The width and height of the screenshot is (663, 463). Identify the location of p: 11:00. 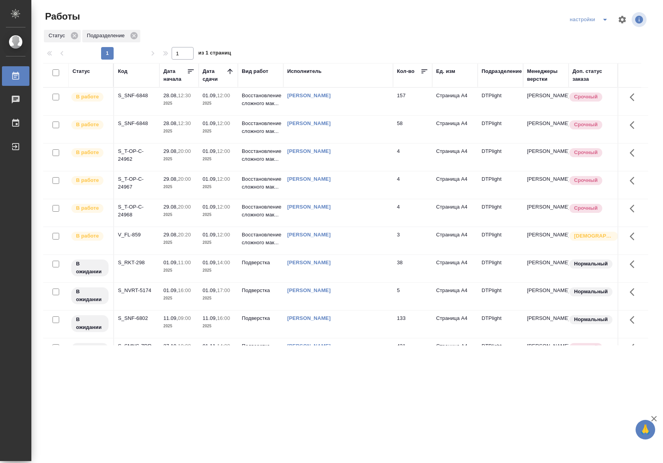
(184, 262).